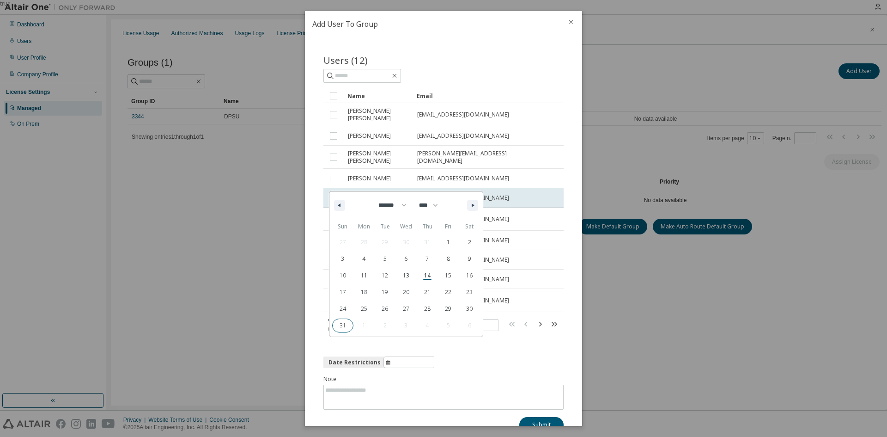 Image resolution: width=887 pixels, height=437 pixels. I want to click on button: 25, so click(364, 309).